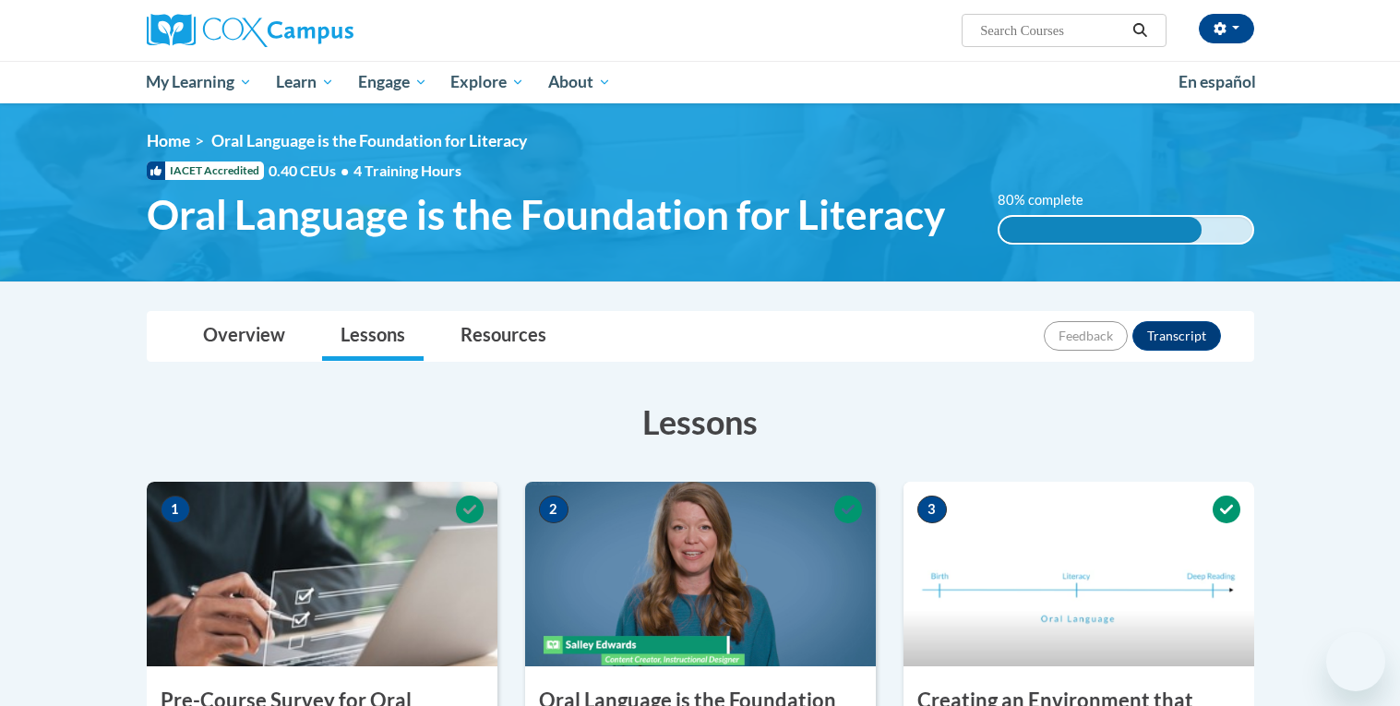  I want to click on span: 1, so click(175, 509).